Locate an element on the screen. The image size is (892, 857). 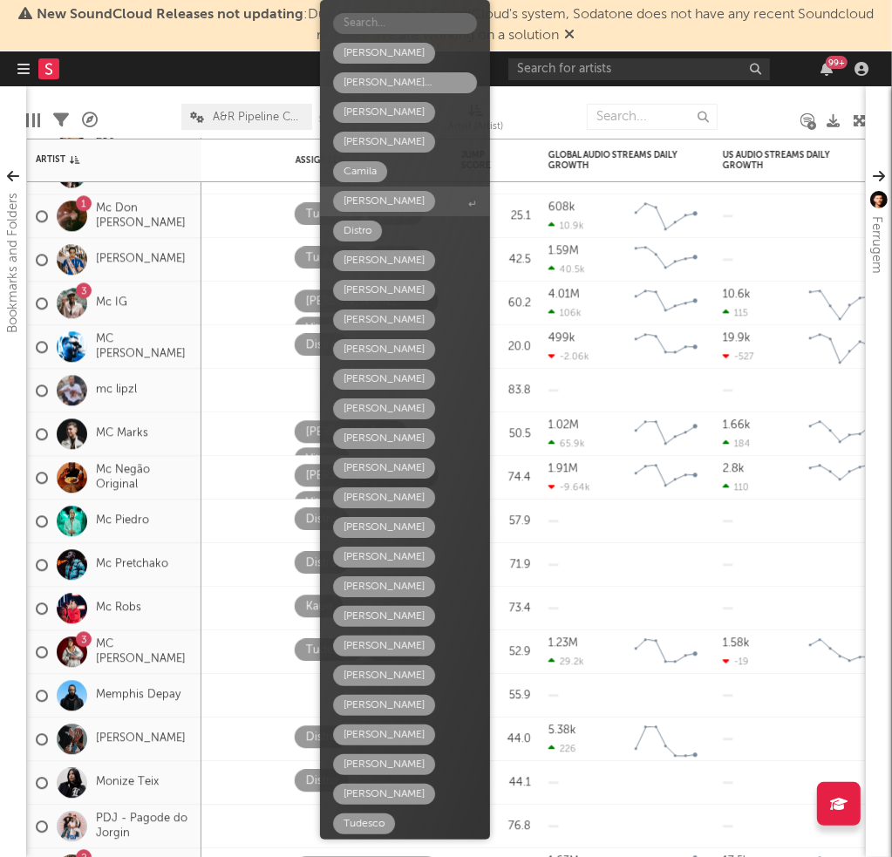
div: 40.5k is located at coordinates (567, 268).